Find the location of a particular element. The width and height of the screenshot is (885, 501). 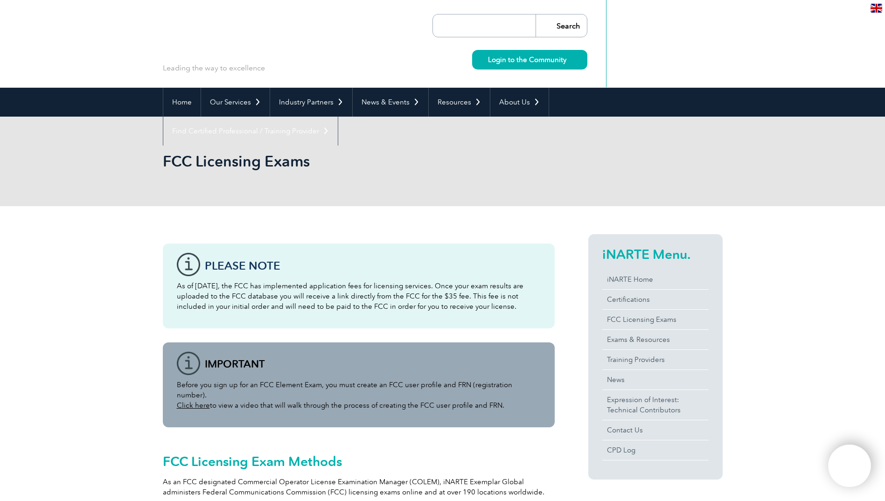

a: News & Events is located at coordinates (390, 102).